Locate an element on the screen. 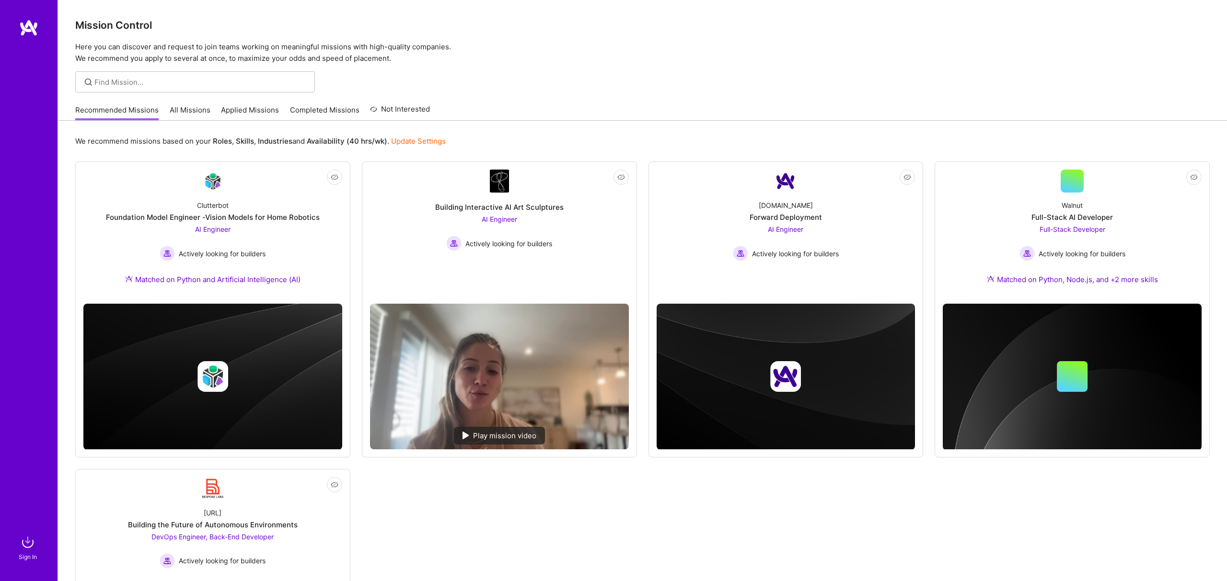 The height and width of the screenshot is (581, 1227). b: Roles is located at coordinates (222, 141).